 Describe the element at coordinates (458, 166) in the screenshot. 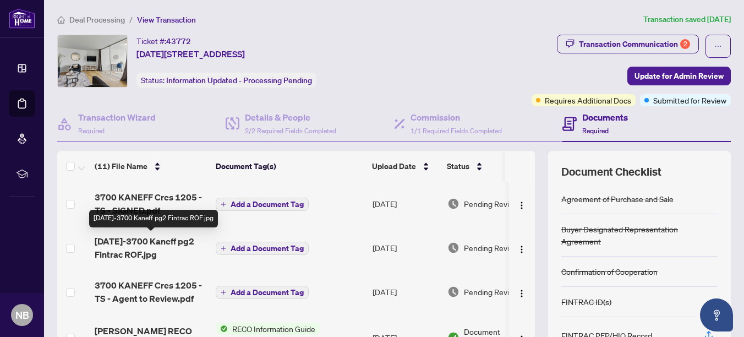

I see `span: Status` at that location.